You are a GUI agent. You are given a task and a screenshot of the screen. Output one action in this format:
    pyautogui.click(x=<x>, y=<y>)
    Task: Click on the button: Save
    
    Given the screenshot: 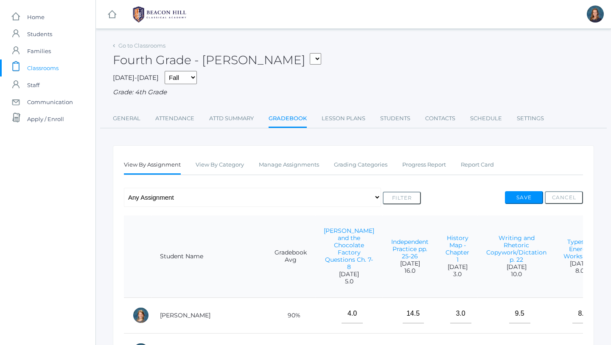 What is the action you would take?
    pyautogui.click(x=524, y=197)
    